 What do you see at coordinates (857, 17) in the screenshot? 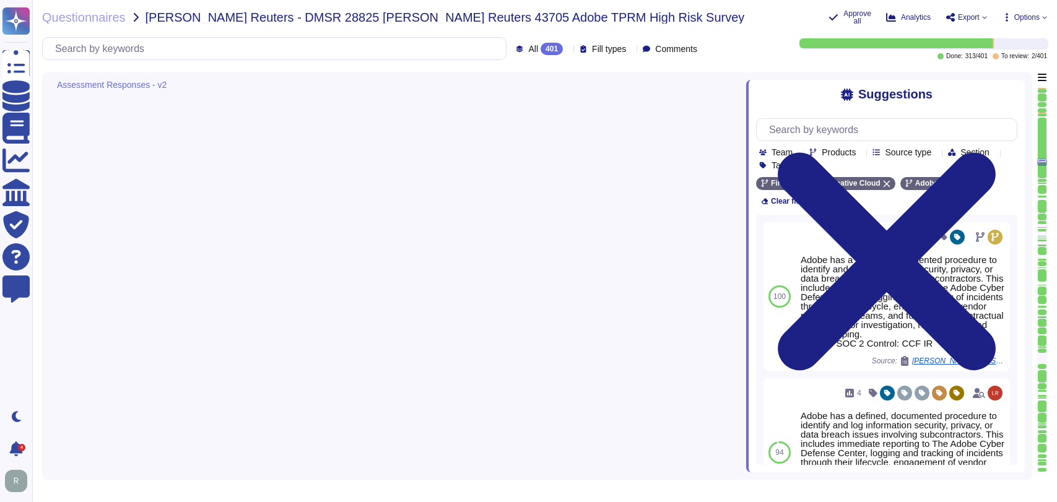
I see `span: Approve all` at bounding box center [857, 17].